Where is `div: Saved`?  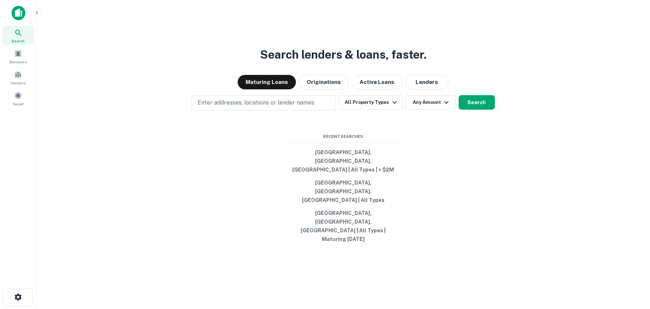 div: Saved is located at coordinates (18, 98).